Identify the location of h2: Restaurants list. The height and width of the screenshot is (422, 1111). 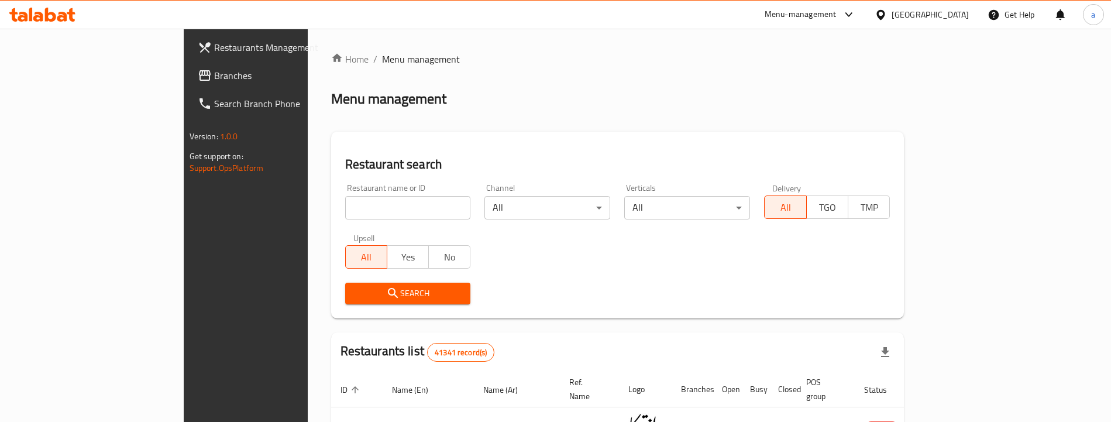
(418, 351).